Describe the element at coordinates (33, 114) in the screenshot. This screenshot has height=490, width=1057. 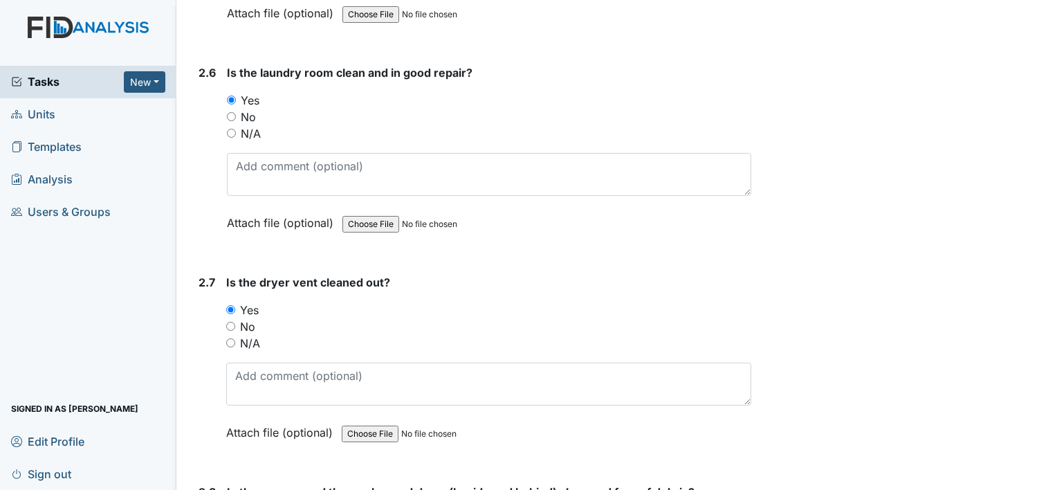
I see `span: Units` at that location.